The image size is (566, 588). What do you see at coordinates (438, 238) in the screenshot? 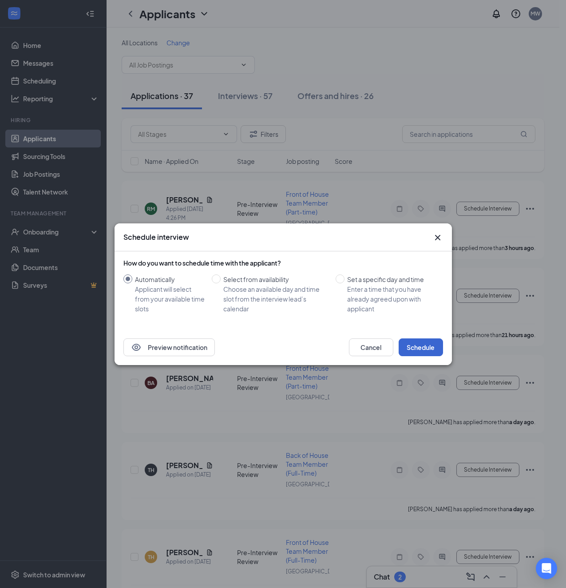
I see `svg: Cross` at bounding box center [438, 238].